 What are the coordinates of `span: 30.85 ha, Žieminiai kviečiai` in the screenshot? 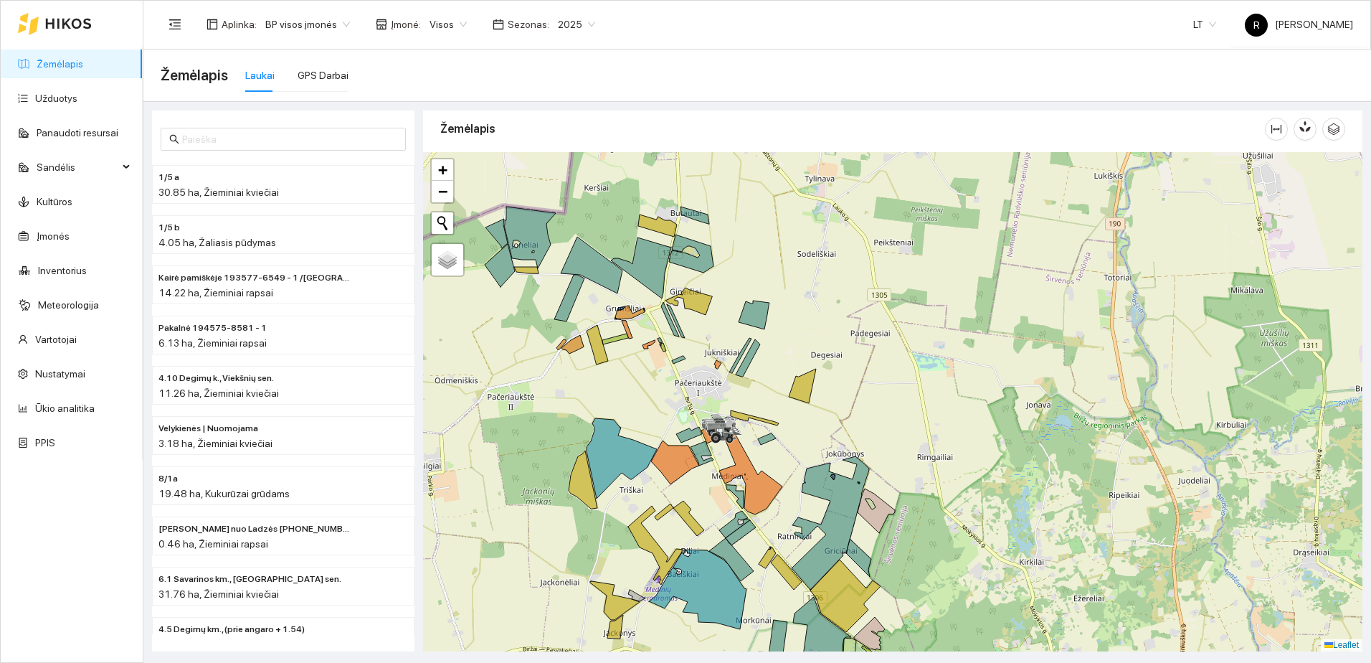 It's located at (219, 192).